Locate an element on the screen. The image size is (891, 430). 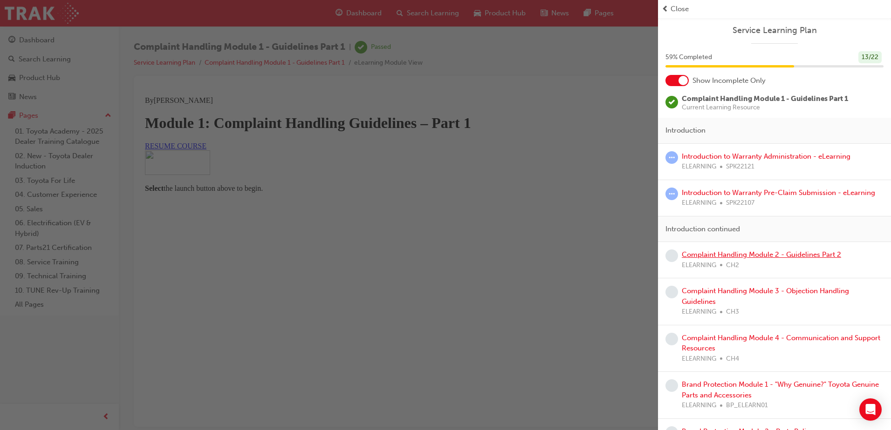
div: 13 / 22 is located at coordinates (870, 57).